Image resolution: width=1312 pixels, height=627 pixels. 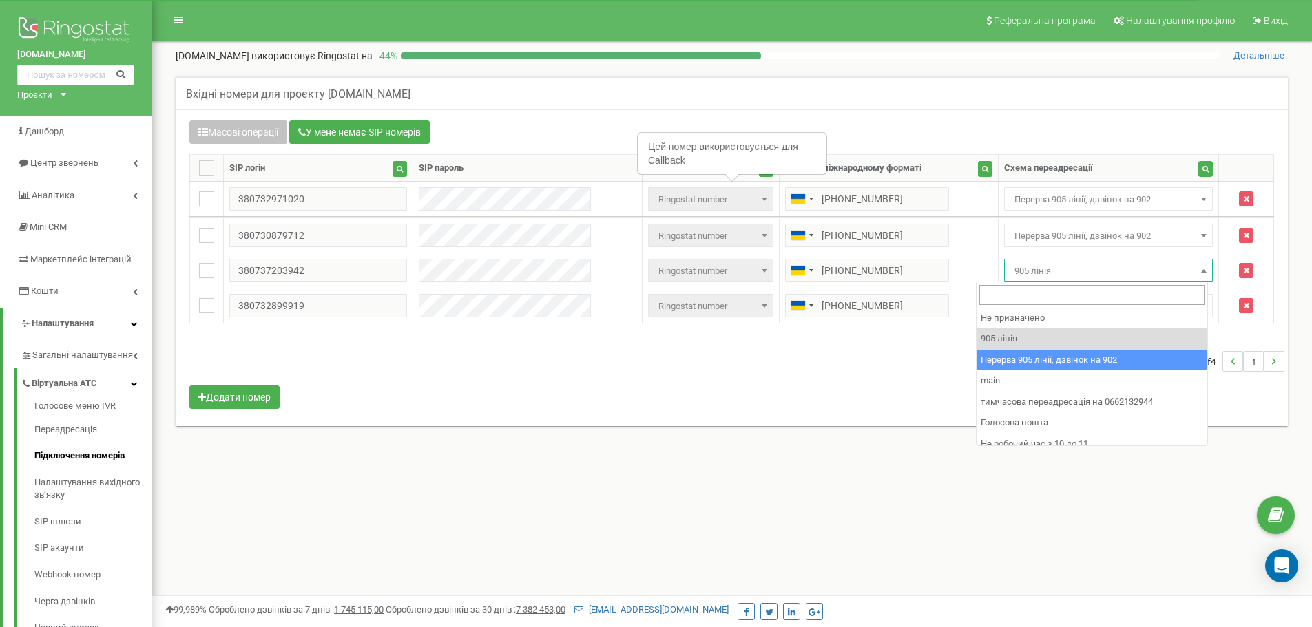 I want to click on li: 905 лінія, so click(x=1091, y=339).